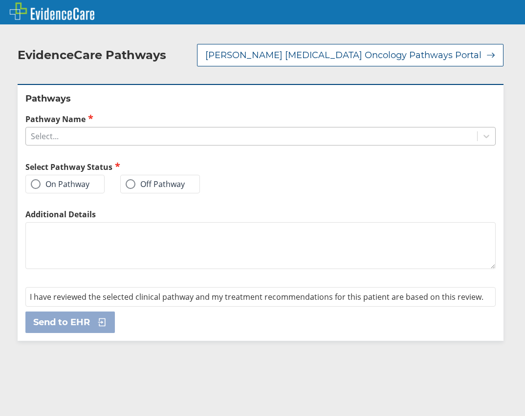  I want to click on label: Pathway Name, so click(260, 119).